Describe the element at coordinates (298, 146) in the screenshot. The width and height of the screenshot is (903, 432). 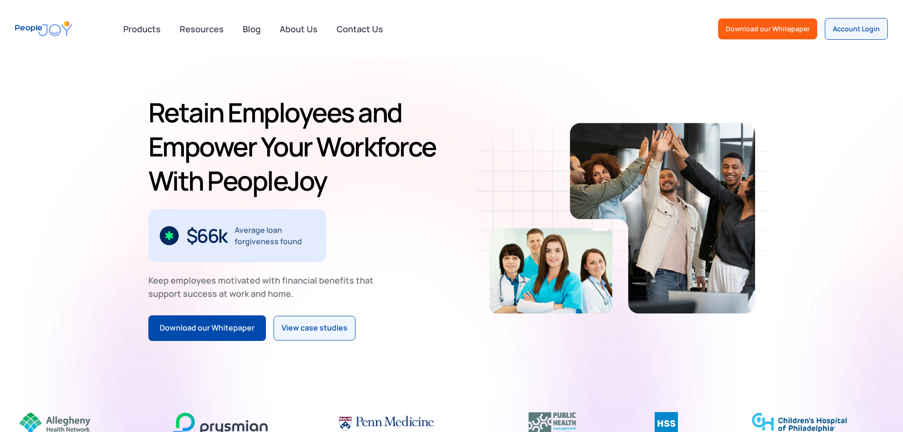
I see `h1: Retain Employees and Empower Your Workforce With PeopleJoy` at that location.